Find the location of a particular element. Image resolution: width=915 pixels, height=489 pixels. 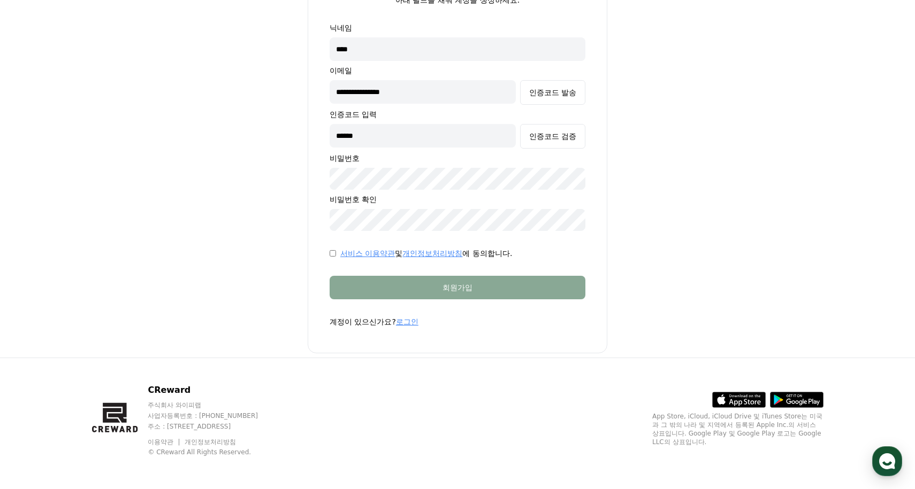

p: 이메일 is located at coordinates (457, 71).